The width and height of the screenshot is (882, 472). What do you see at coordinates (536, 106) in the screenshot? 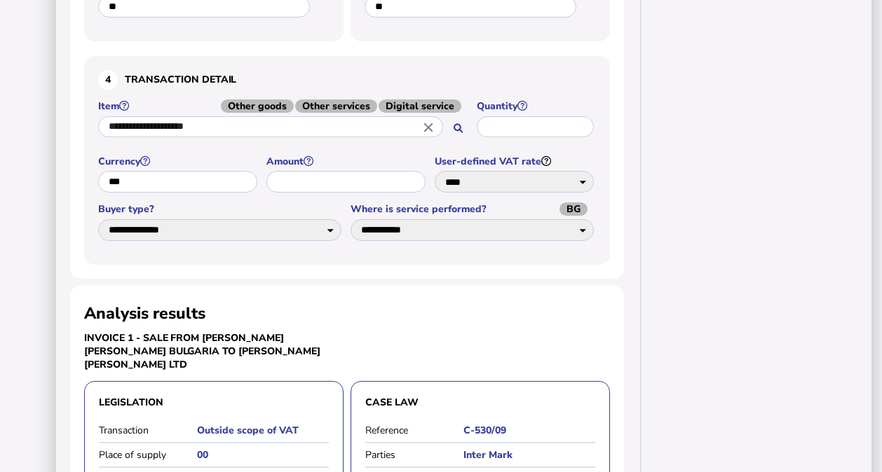
I see `label: Quantity` at bounding box center [536, 106].